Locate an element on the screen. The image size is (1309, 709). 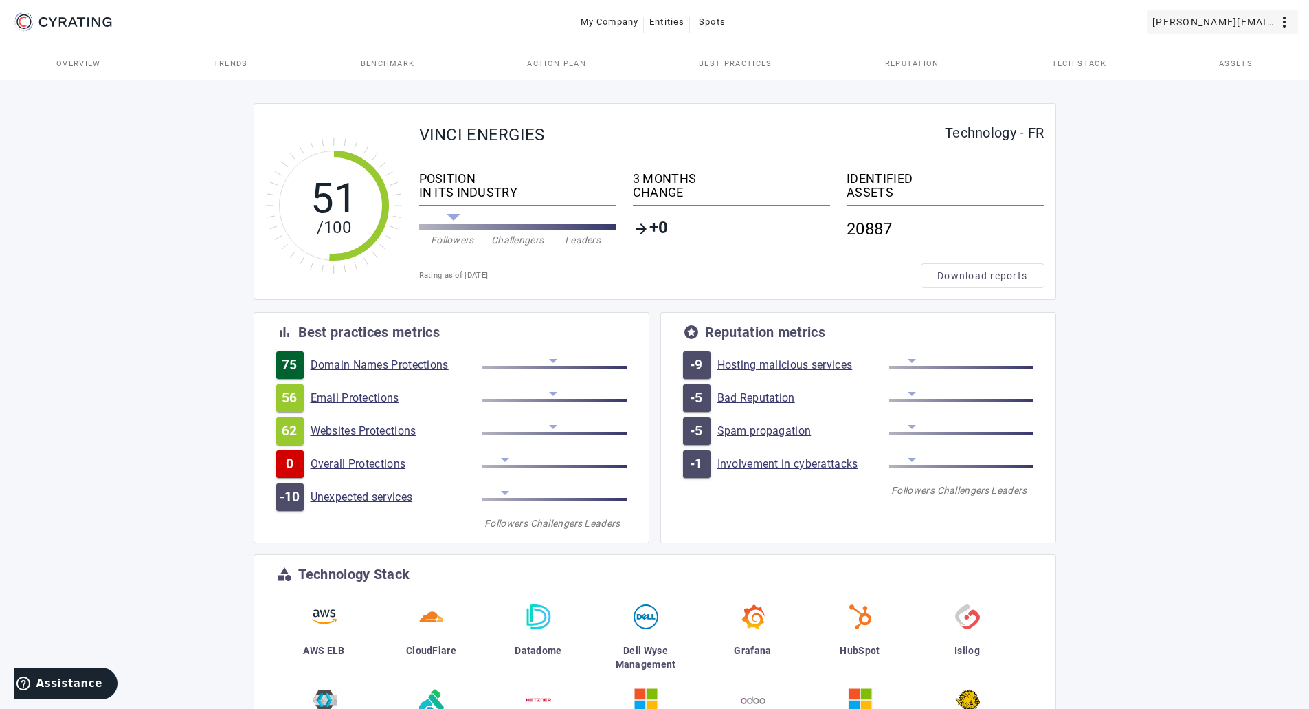
a: Websites Protections is located at coordinates (397, 431).